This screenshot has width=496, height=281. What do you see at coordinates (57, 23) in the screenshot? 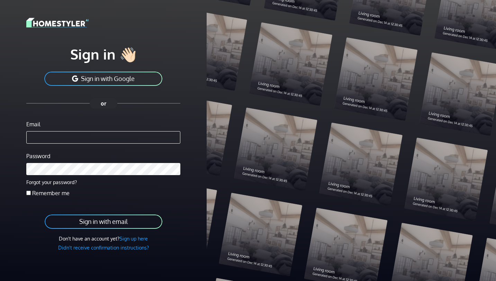
I see `img: logo-3de290ba35641baa71223ecac5eacb59cb85b4c7fdf211dc9aaecaaee71ea2f8.svg` at bounding box center [57, 23].